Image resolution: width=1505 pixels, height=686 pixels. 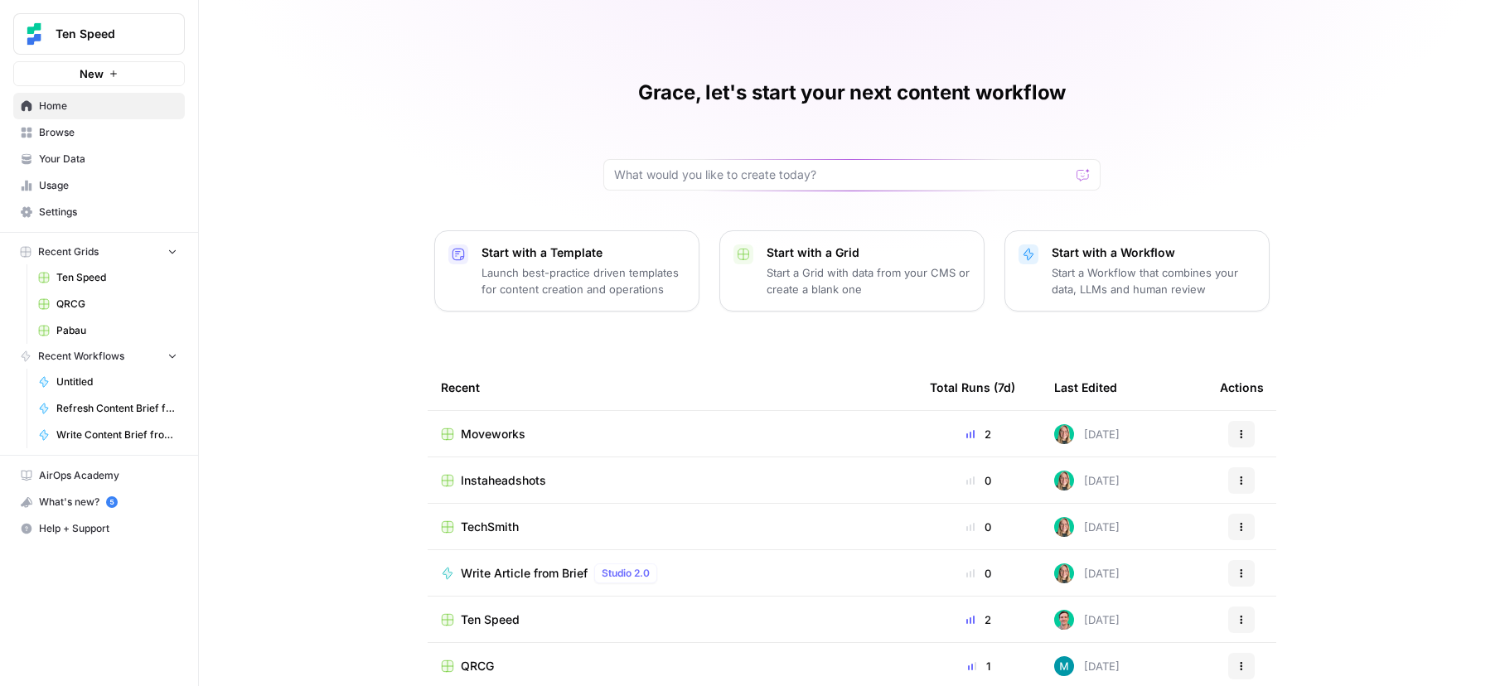 What do you see at coordinates (111, 502) in the screenshot?
I see `text: 5` at bounding box center [111, 502].